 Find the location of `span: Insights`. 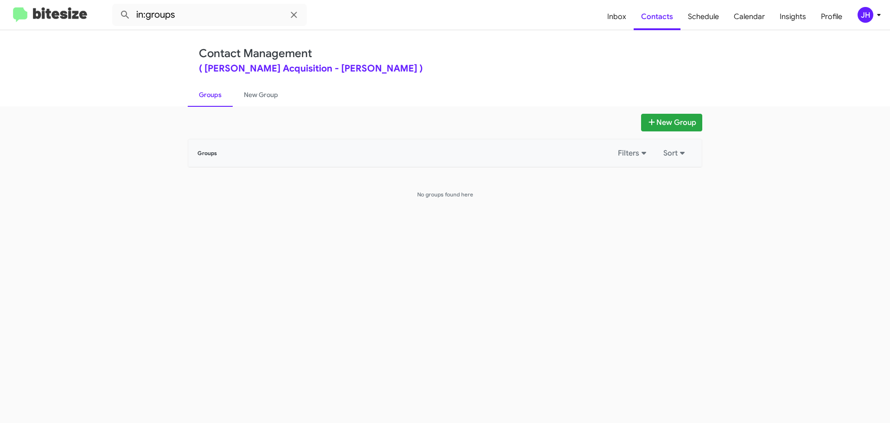

span: Insights is located at coordinates (793, 17).